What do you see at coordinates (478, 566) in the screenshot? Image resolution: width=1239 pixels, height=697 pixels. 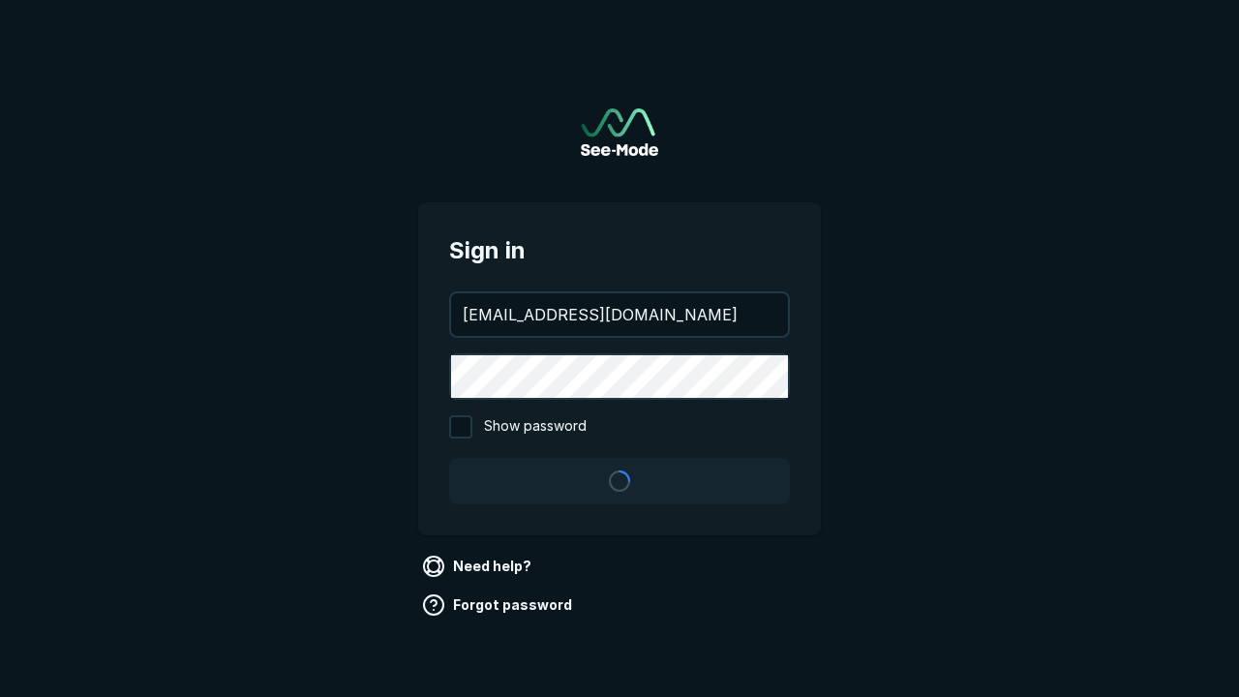 I see `a: Need help?` at bounding box center [478, 566].